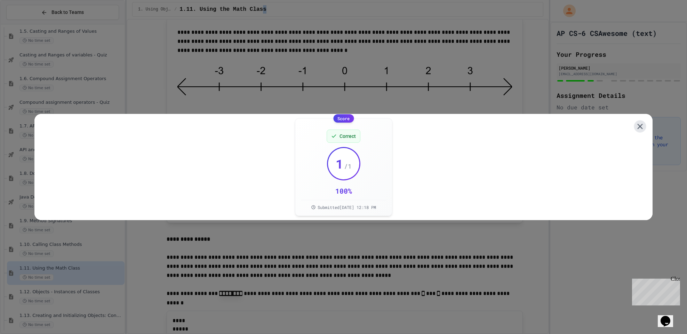 This screenshot has width=687, height=334. I want to click on div: Chat with us now!Close, so click(25, 23).